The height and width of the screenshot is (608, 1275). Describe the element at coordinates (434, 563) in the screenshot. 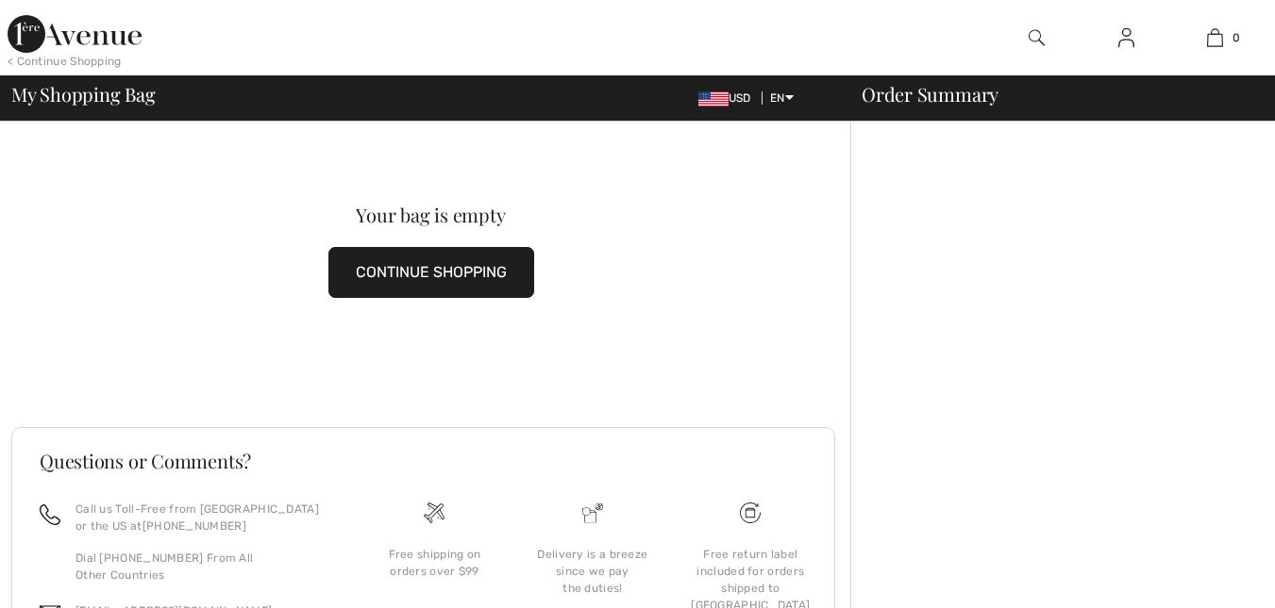

I see `div: Free shipping on orders over $99` at that location.